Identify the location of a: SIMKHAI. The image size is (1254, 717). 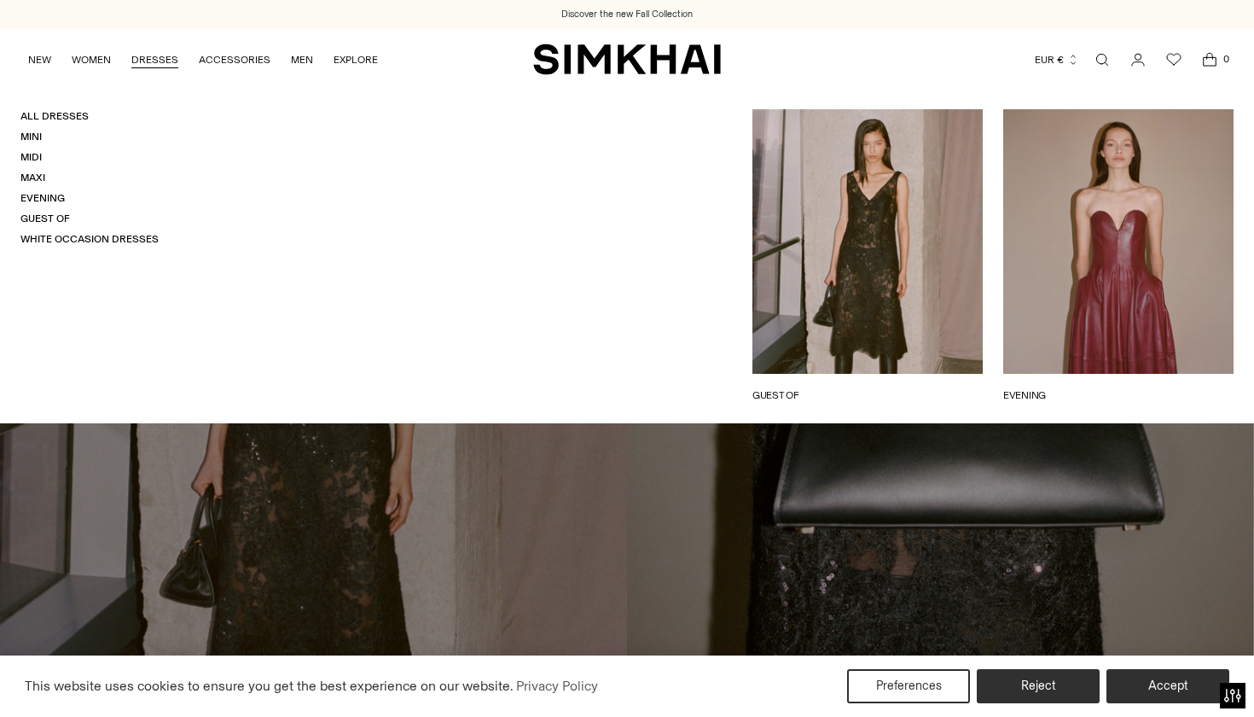
(627, 59).